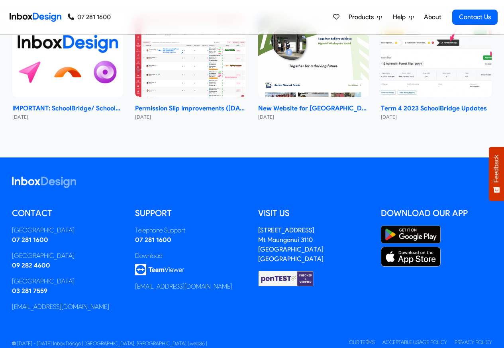  What do you see at coordinates (366, 17) in the screenshot?
I see `a: Products` at bounding box center [366, 17].